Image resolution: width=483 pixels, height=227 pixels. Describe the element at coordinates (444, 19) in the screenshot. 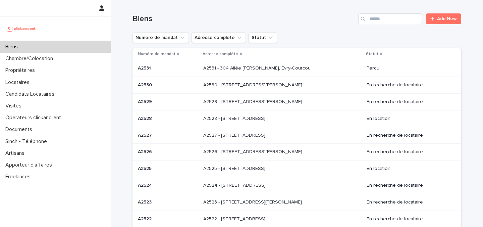

I see `a: Add New` at that location.